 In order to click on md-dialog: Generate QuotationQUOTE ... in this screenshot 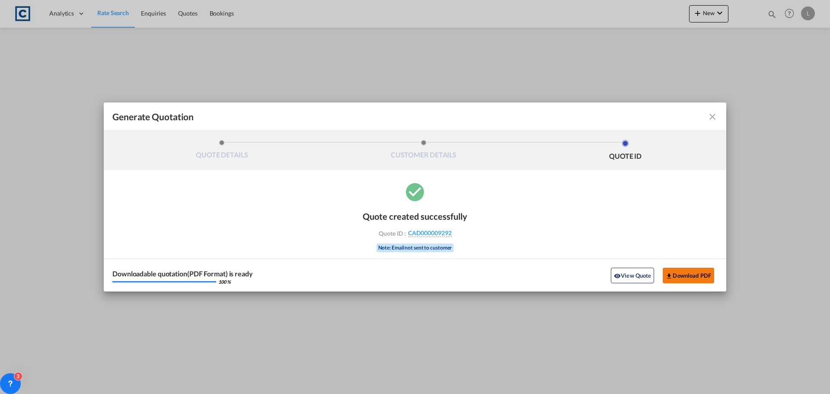, I will do `click(415, 197)`.